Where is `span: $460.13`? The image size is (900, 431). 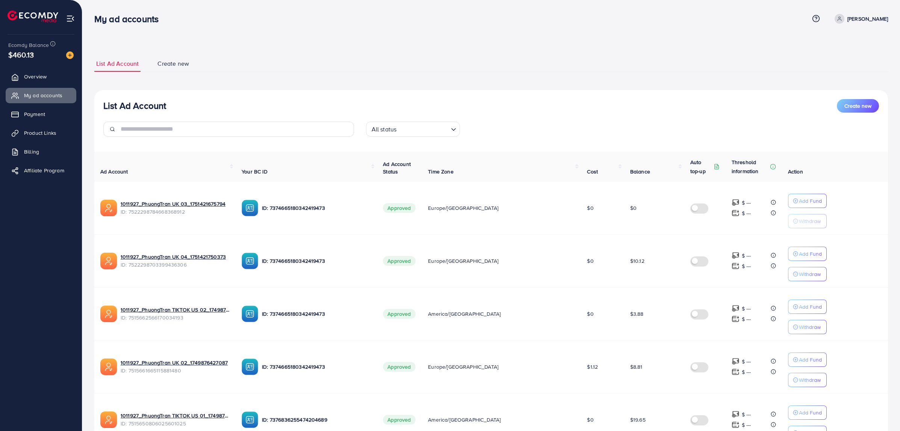 span: $460.13 is located at coordinates (21, 54).